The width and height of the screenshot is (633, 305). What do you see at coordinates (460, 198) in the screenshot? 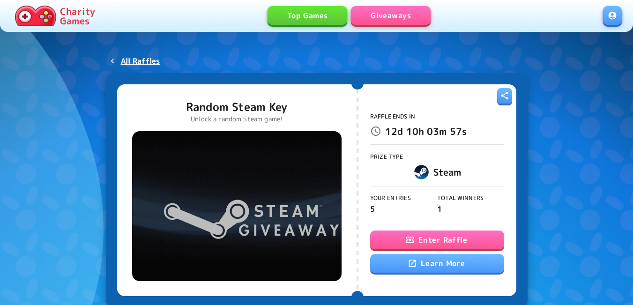
I see `span: Total Winners` at bounding box center [460, 198].